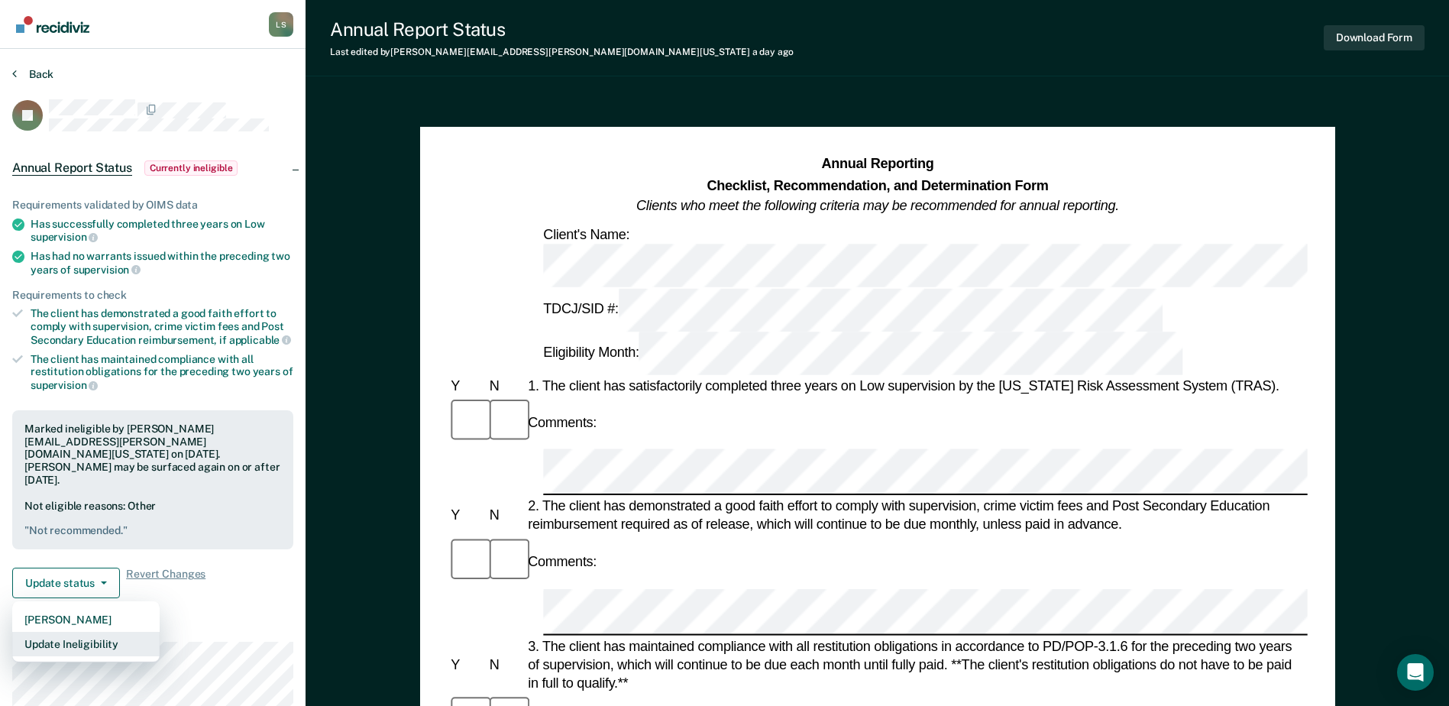 The image size is (1449, 706). Describe the element at coordinates (878, 205) in the screenshot. I see `em: Clients who meet the following criteria may be recommended for annual reporting.` at that location.